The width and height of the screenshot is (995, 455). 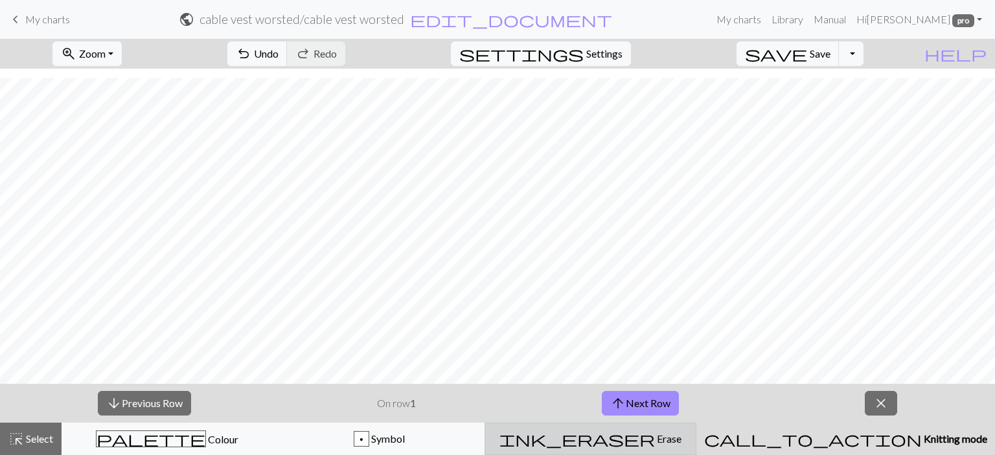 What do you see at coordinates (114, 403) in the screenshot?
I see `span: arrow_downward` at bounding box center [114, 403].